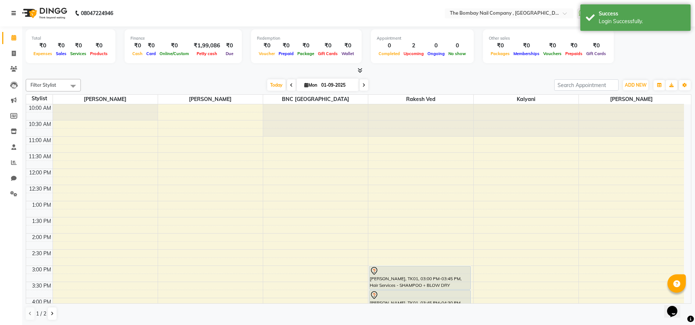 Image resolution: width=695 pixels, height=325 pixels. I want to click on span: Due, so click(229, 54).